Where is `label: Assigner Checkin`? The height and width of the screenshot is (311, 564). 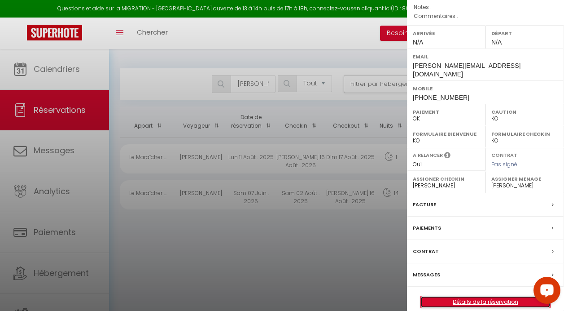 label: Assigner Checkin is located at coordinates (446, 179).